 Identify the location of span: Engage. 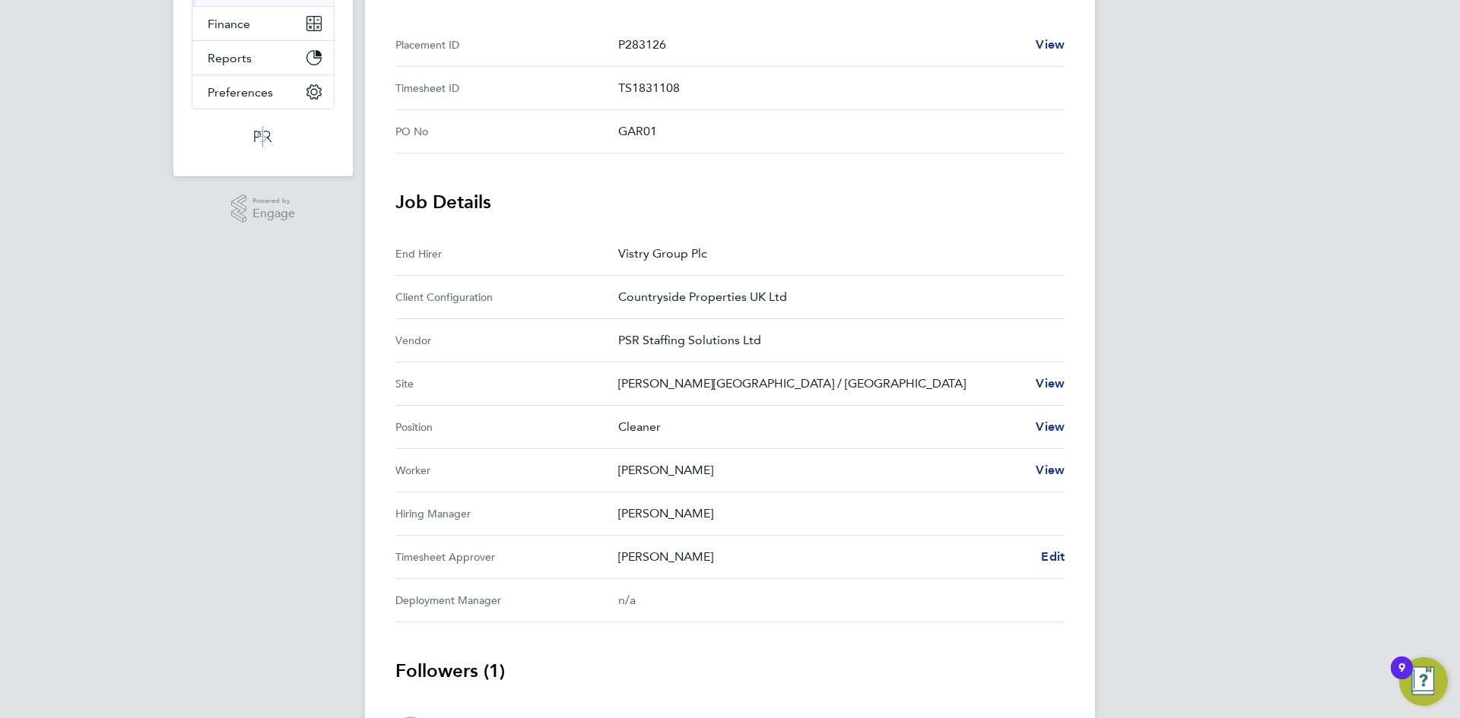
(274, 214).